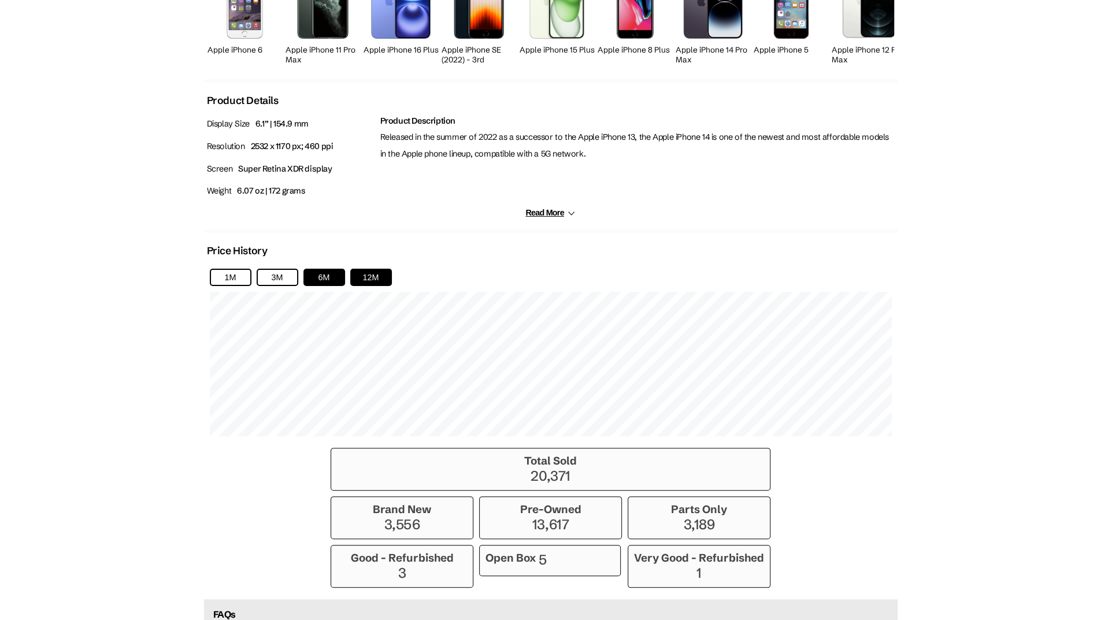  I want to click on h2: Apple iPhone 8 Plus, so click(635, 50).